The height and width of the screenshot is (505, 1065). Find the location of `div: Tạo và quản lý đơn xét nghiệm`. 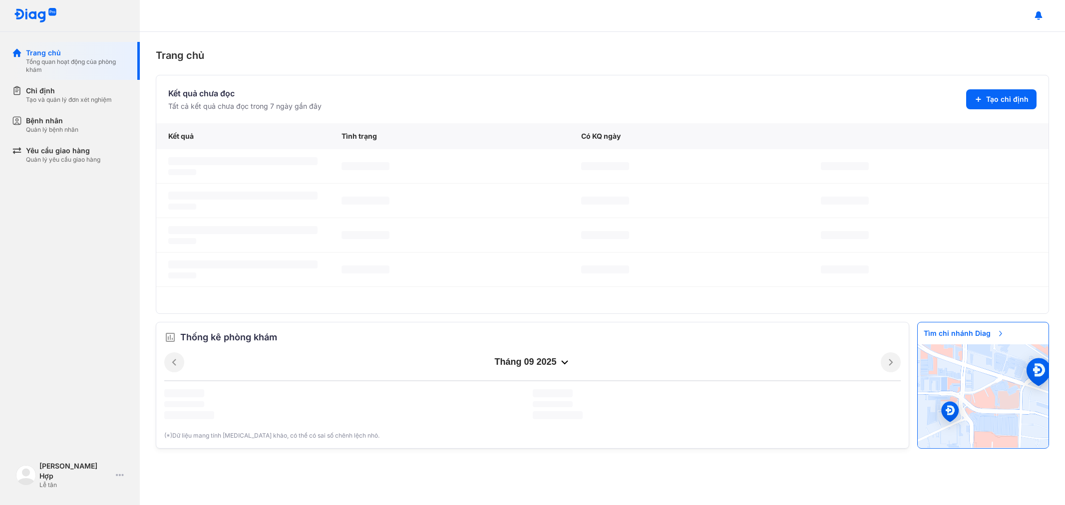

div: Tạo và quản lý đơn xét nghiệm is located at coordinates (69, 100).